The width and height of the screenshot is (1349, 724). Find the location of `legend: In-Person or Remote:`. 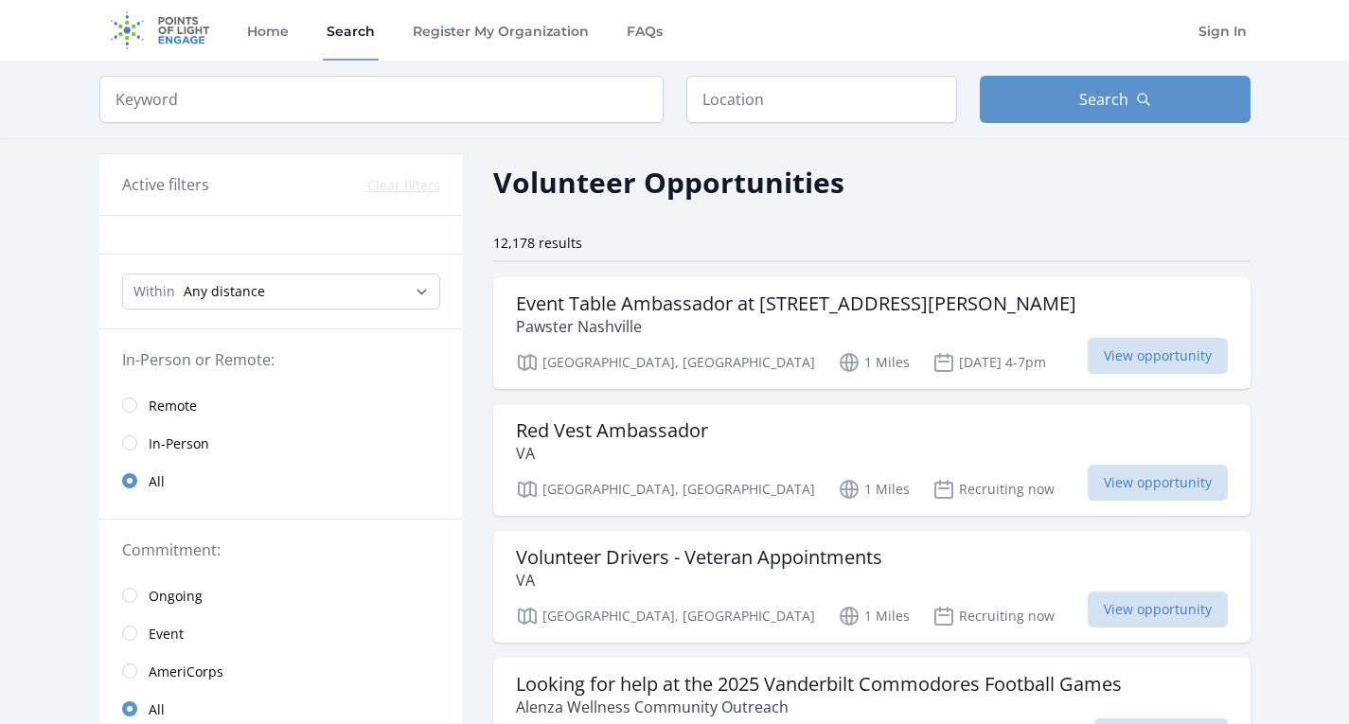

legend: In-Person or Remote: is located at coordinates (281, 360).